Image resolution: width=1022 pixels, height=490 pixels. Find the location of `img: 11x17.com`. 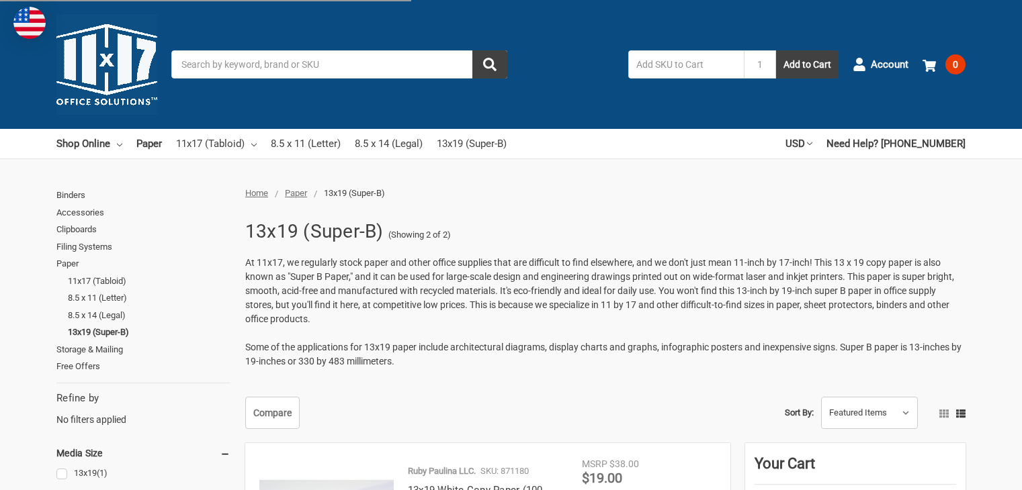

img: 11x17.com is located at coordinates (107, 64).